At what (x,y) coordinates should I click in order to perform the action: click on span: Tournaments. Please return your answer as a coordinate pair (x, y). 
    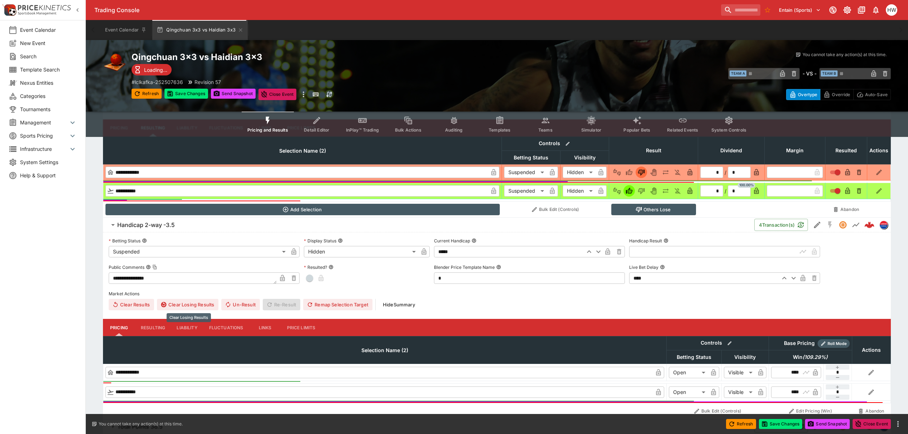
    Looking at the image, I should click on (48, 109).